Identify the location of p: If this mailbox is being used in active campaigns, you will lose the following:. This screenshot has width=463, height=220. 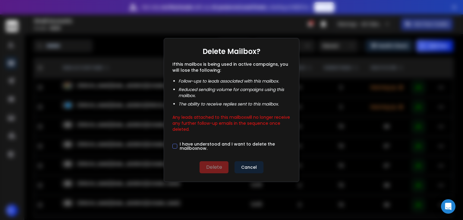
(232, 67).